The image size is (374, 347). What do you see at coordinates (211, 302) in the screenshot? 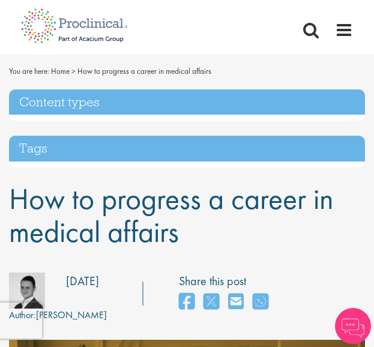
I see `a: share on twitter` at bounding box center [211, 302].